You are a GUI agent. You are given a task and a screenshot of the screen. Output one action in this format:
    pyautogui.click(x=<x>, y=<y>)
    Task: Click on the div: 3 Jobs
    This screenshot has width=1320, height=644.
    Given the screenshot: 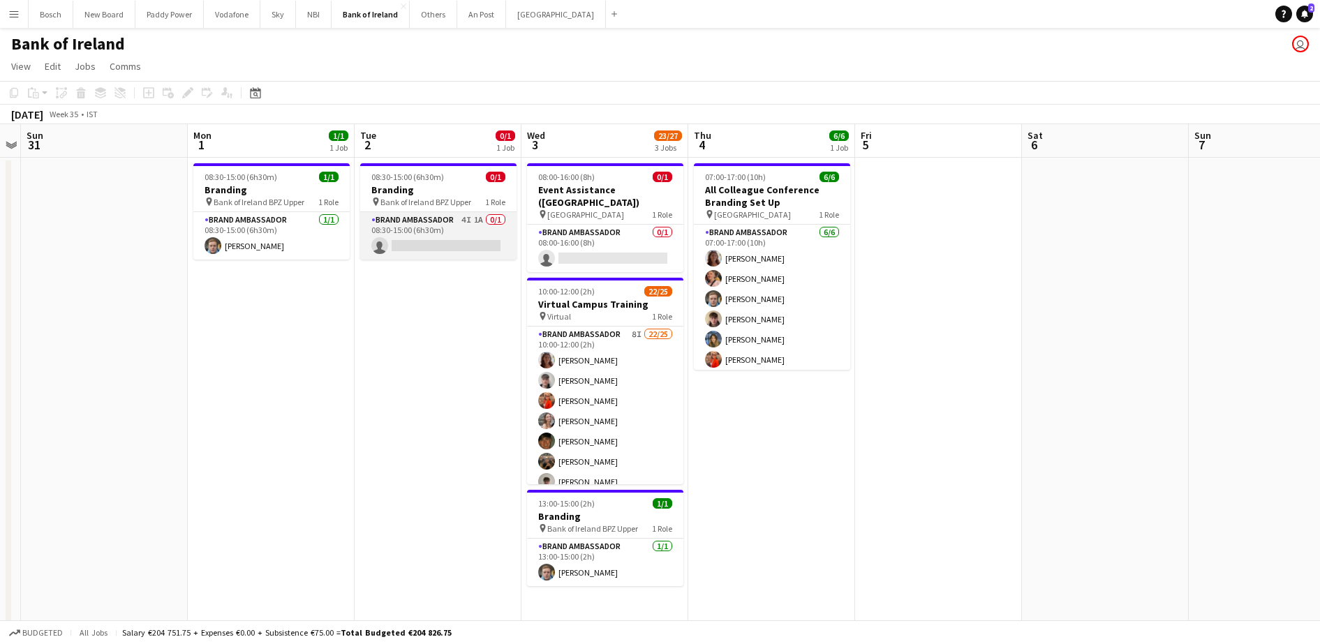 What is the action you would take?
    pyautogui.click(x=668, y=147)
    